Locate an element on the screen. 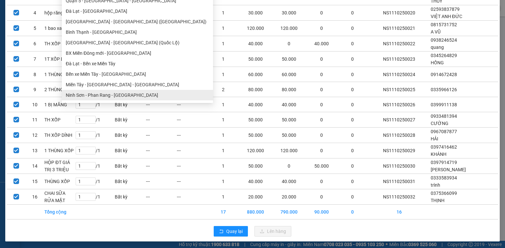  td: NS1110250026 is located at coordinates (399, 105).